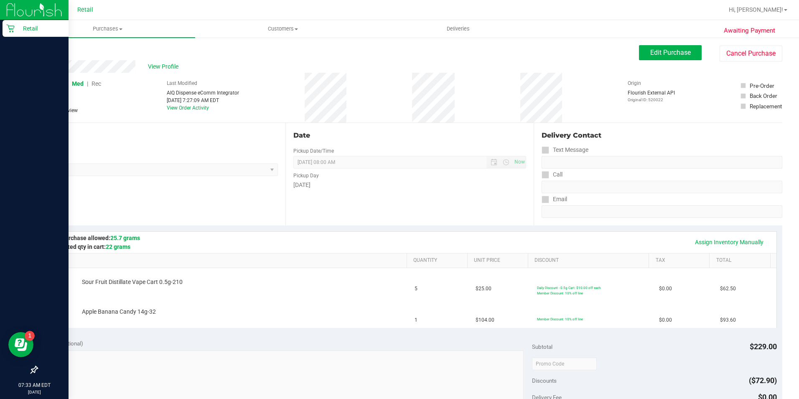  What do you see at coordinates (107, 29) in the screenshot?
I see `a: Purchases` at bounding box center [107, 29].